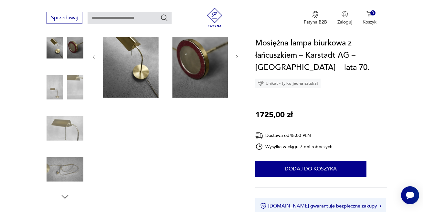 The width and height of the screenshot is (423, 212). I want to click on div: Wysyłka w ciągu 7 dni roboczych, so click(294, 147).